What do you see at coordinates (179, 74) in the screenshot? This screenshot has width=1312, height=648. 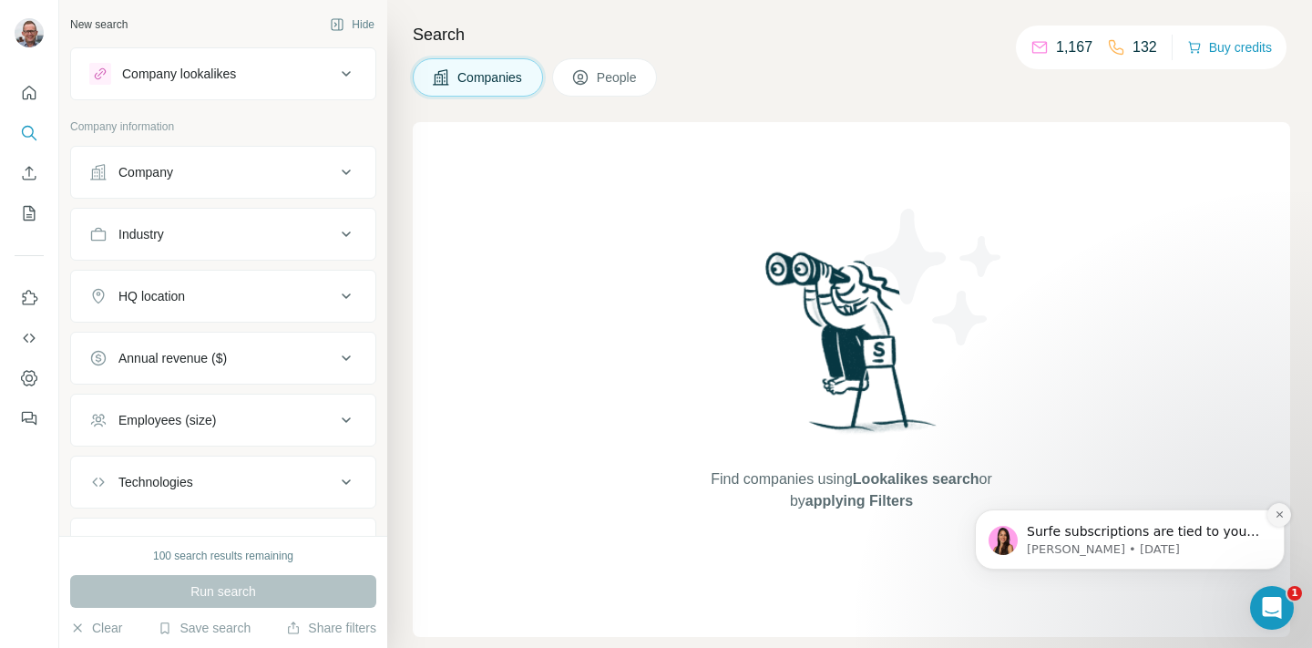 I see `div: Company lookalikes` at bounding box center [179, 74].